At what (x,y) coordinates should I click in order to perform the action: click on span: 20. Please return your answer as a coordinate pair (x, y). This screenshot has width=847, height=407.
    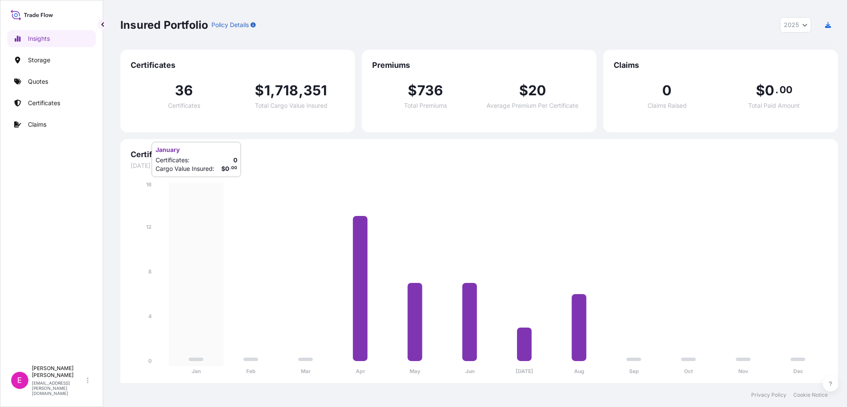
    Looking at the image, I should click on (537, 91).